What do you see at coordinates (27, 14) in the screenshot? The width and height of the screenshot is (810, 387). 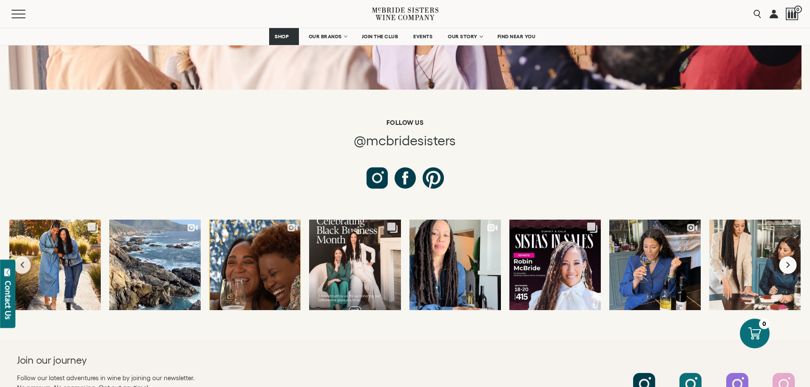 I see `button: Mobile Menu Trigger` at bounding box center [27, 14].